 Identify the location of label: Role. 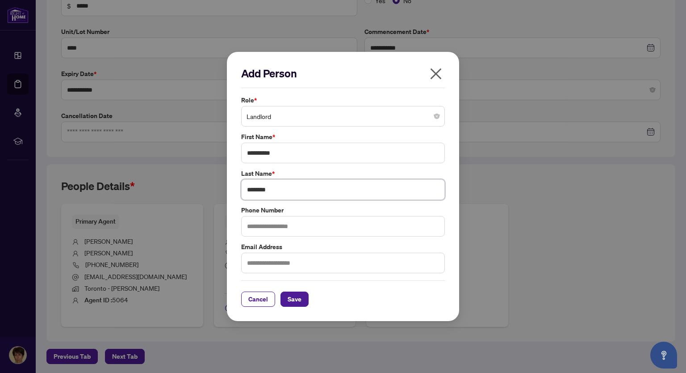
(343, 100).